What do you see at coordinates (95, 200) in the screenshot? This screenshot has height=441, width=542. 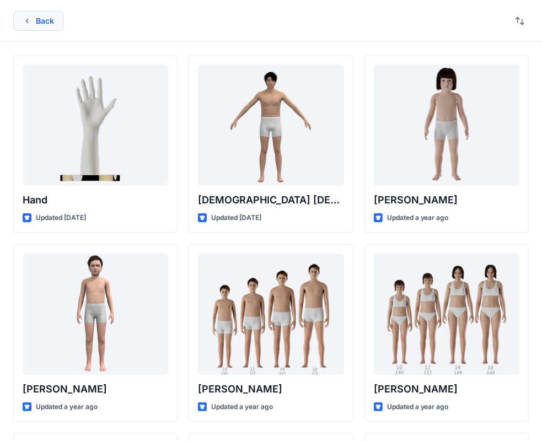 I see `p: Hand` at bounding box center [95, 200].